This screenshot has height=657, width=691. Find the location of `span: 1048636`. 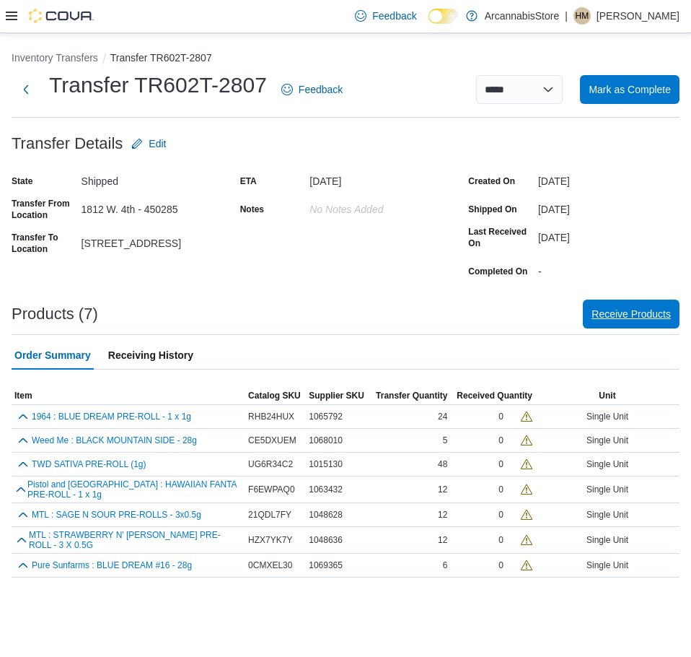

span: 1048636 is located at coordinates (325, 540).